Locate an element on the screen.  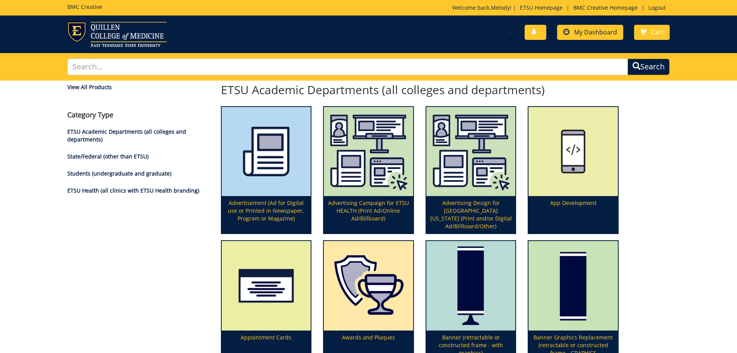
img: app%20development%20icon-655684178ce609.47323231.png is located at coordinates (573, 151).